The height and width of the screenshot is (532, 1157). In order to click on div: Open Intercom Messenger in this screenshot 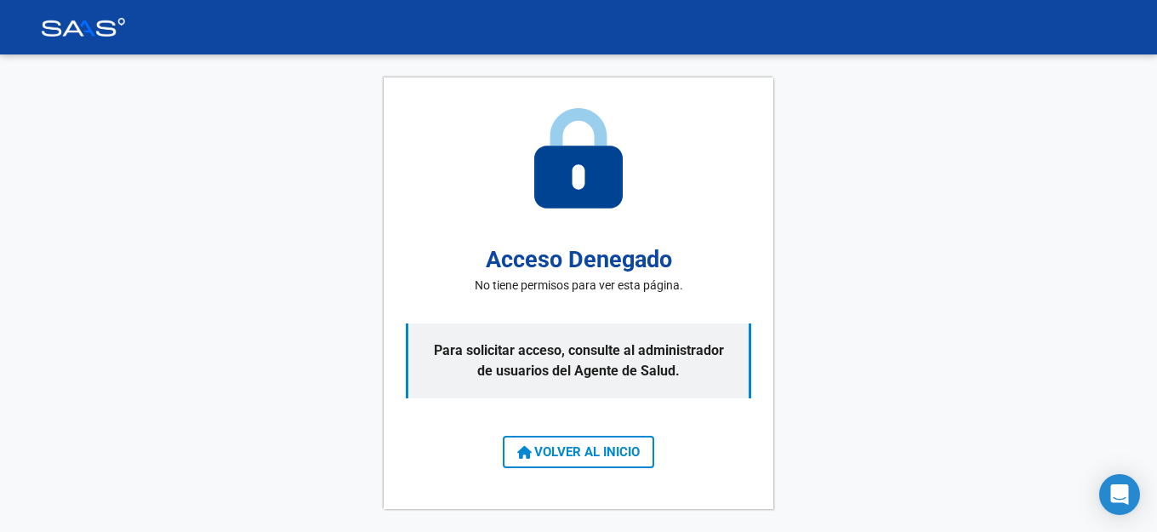, I will do `click(1119, 494)`.